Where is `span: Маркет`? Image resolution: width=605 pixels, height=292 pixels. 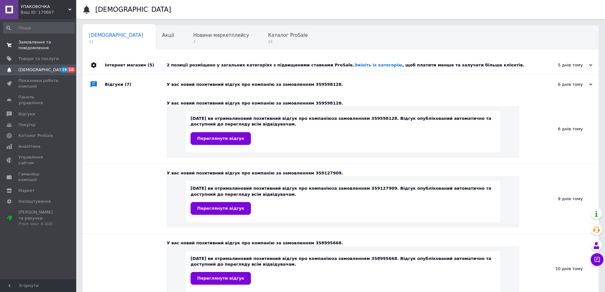 span: Маркет is located at coordinates (26, 191).